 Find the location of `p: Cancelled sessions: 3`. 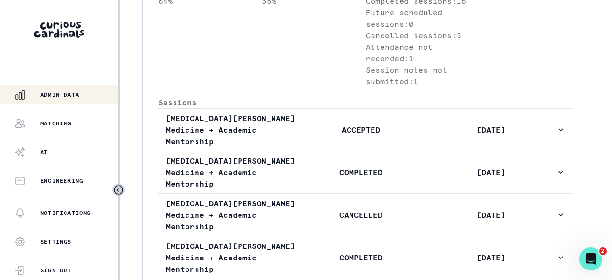

p: Cancelled sessions: 3 is located at coordinates (418, 35).